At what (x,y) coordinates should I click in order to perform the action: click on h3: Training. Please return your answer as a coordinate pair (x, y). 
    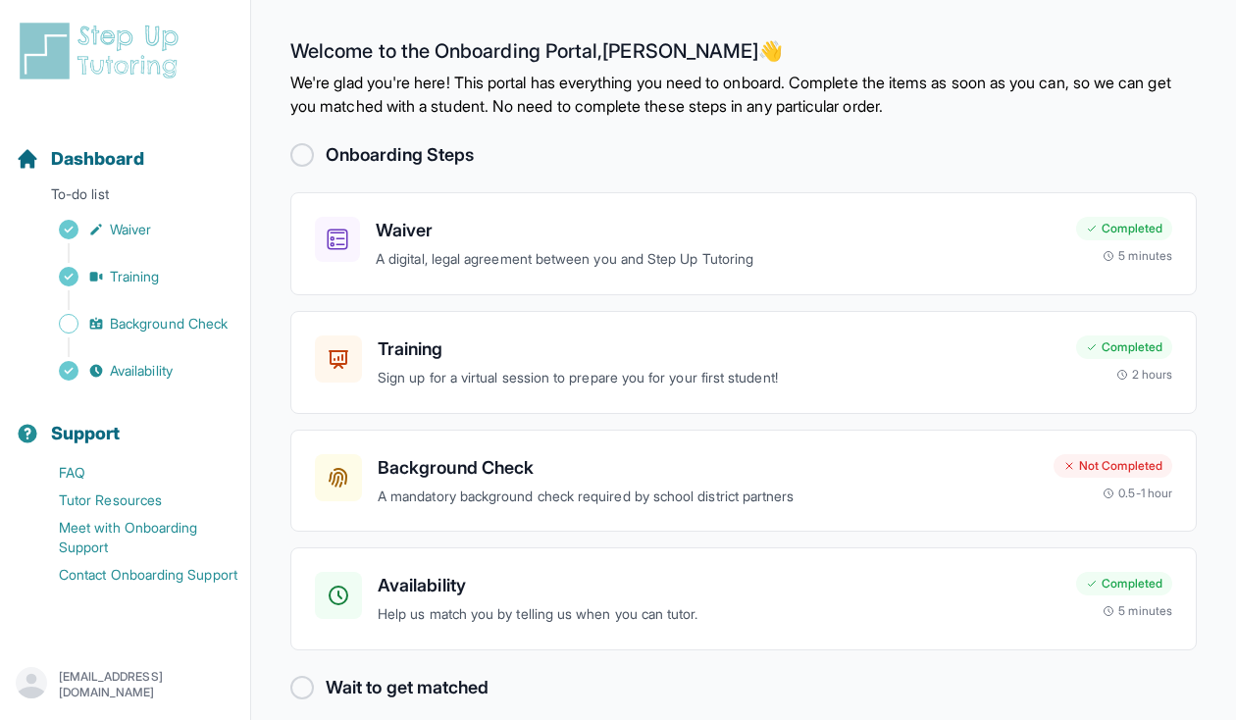
    Looking at the image, I should click on (719, 349).